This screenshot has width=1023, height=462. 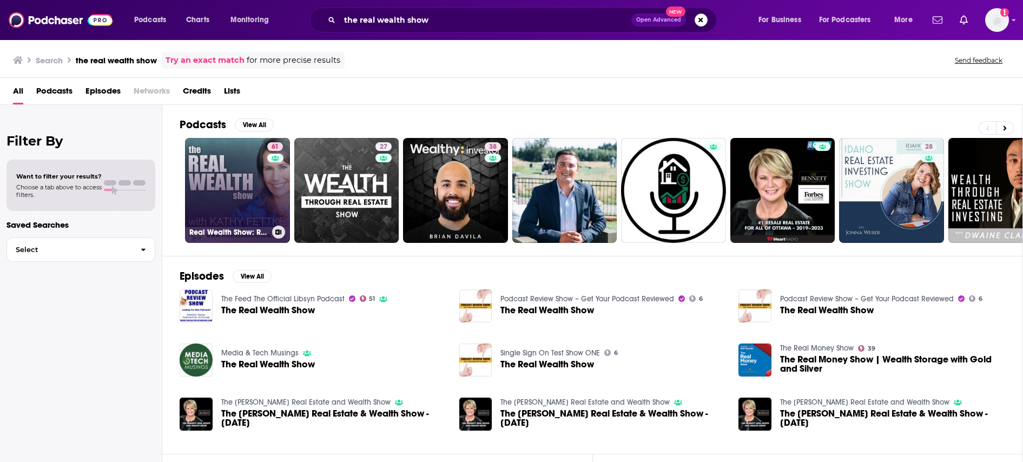 I want to click on span: 6, so click(x=616, y=353).